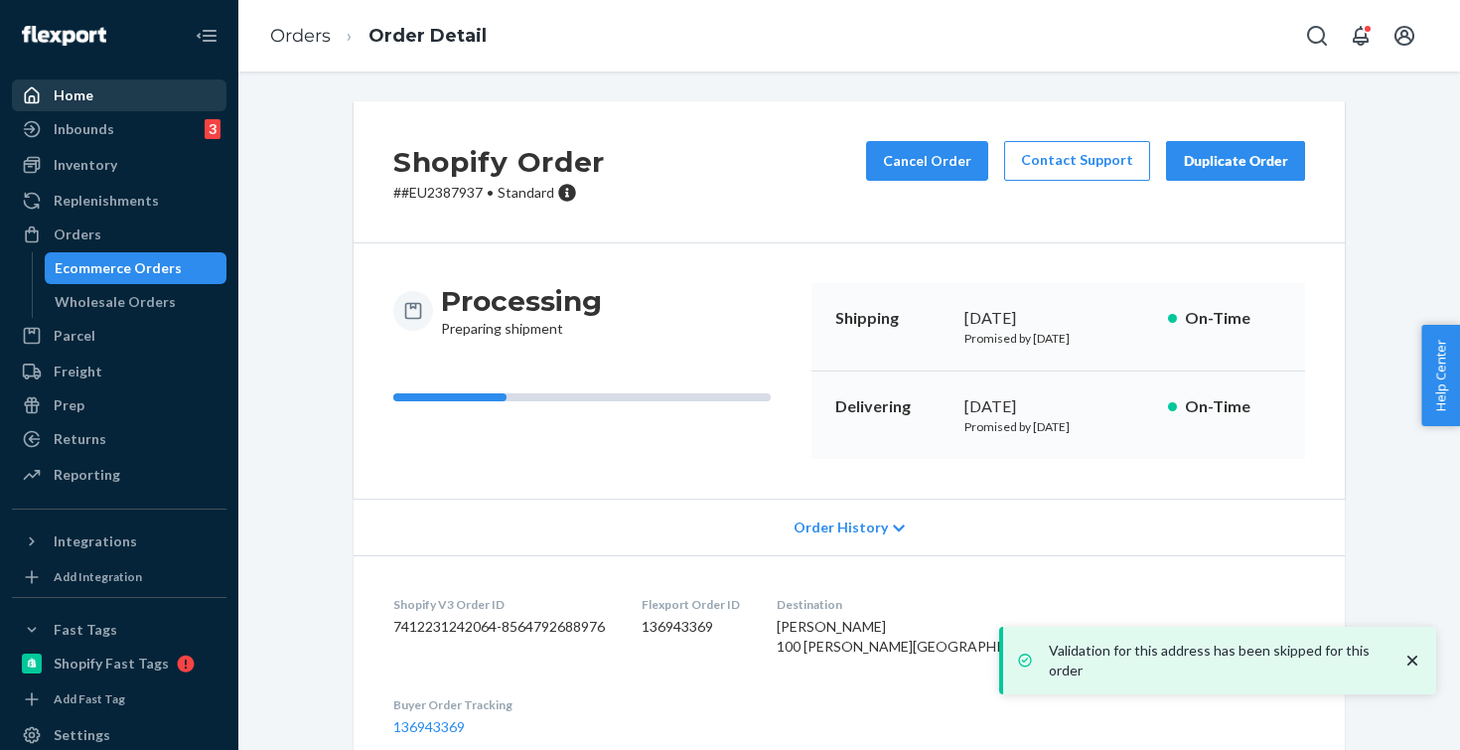 This screenshot has width=1460, height=750. What do you see at coordinates (111, 663) in the screenshot?
I see `div: Shopify Fast Tags` at bounding box center [111, 663].